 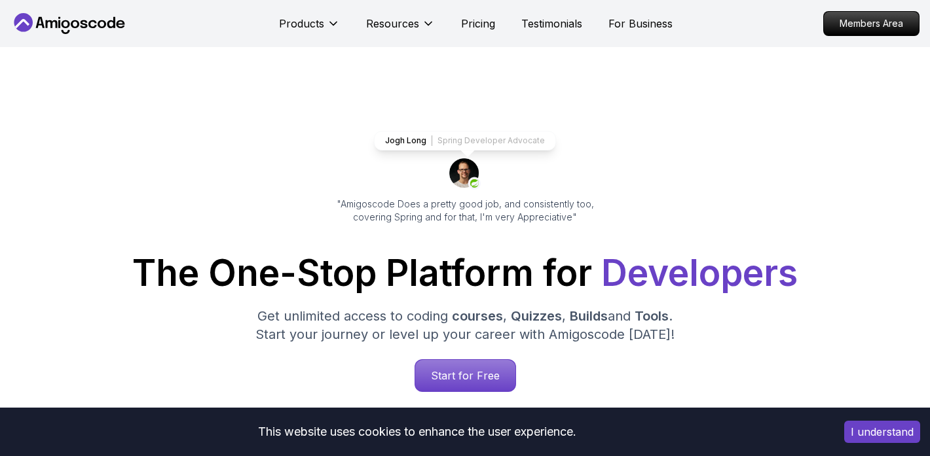 I want to click on a: For Business, so click(x=640, y=24).